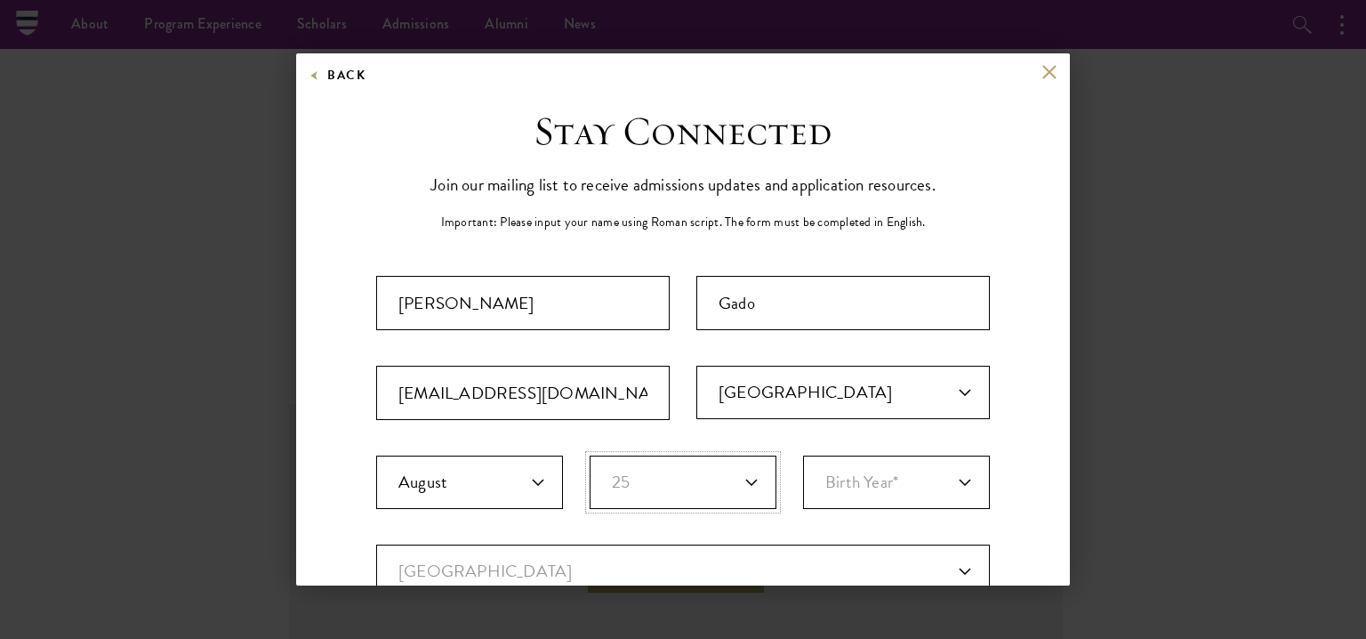 This screenshot has width=1366, height=639. Describe the element at coordinates (523, 392) in the screenshot. I see `input: Email Address*` at that location.